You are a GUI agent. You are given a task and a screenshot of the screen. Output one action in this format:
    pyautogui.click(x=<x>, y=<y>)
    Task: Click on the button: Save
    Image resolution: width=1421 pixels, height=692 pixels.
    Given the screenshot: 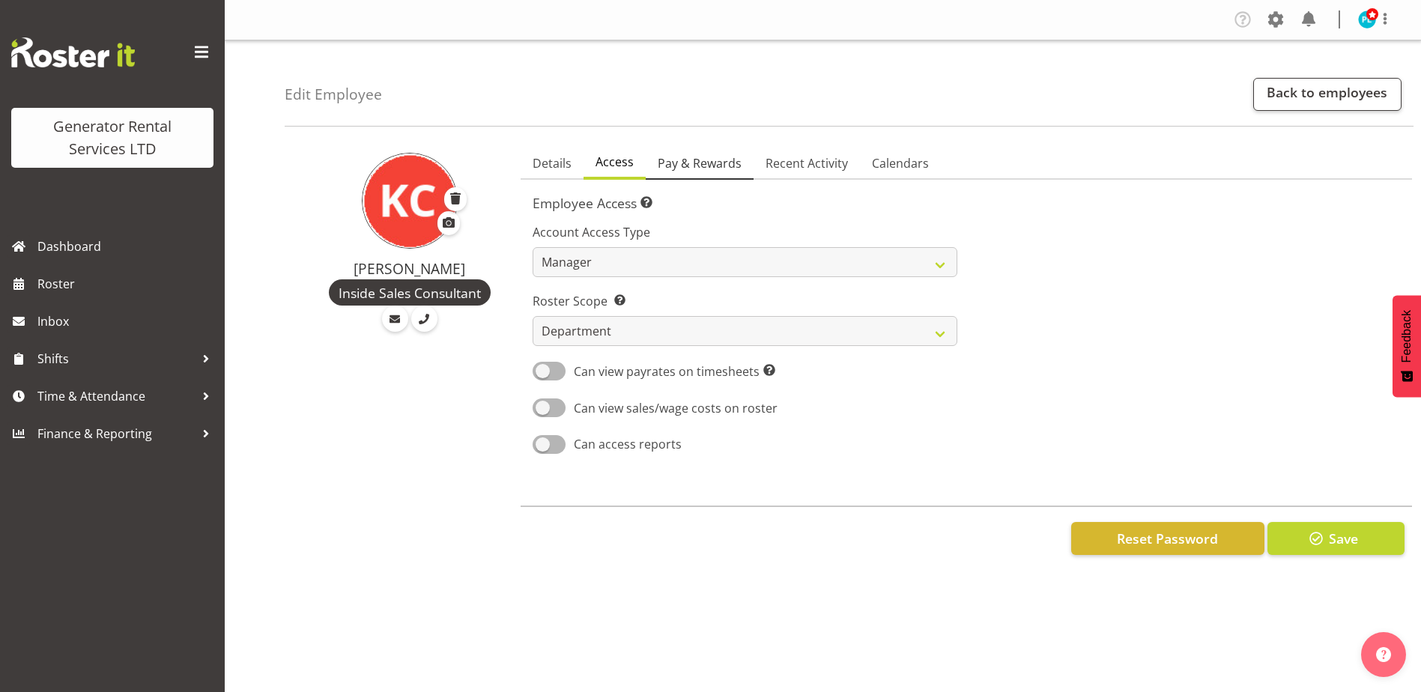 What is the action you would take?
    pyautogui.click(x=1336, y=539)
    